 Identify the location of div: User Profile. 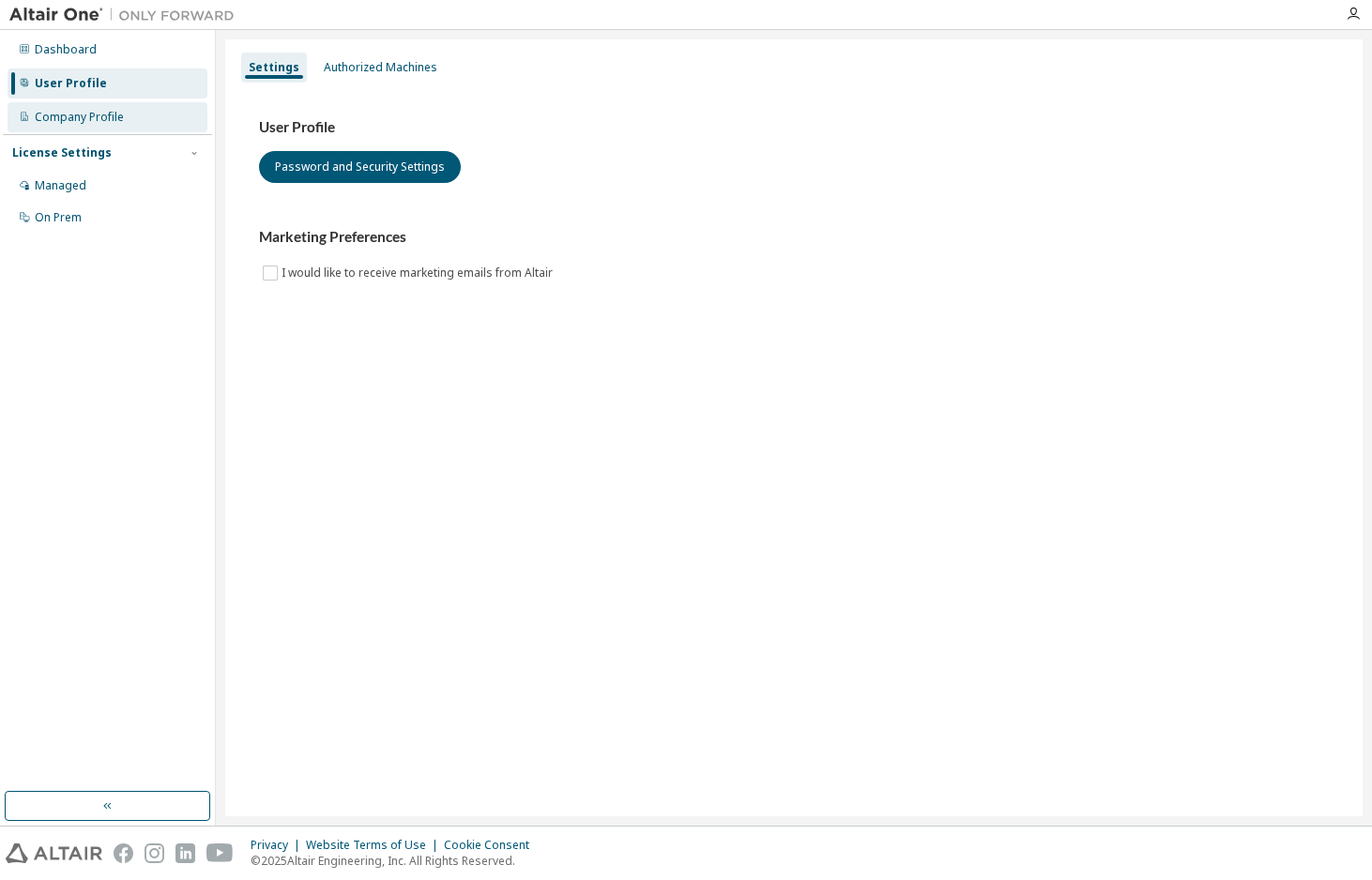
(70, 84).